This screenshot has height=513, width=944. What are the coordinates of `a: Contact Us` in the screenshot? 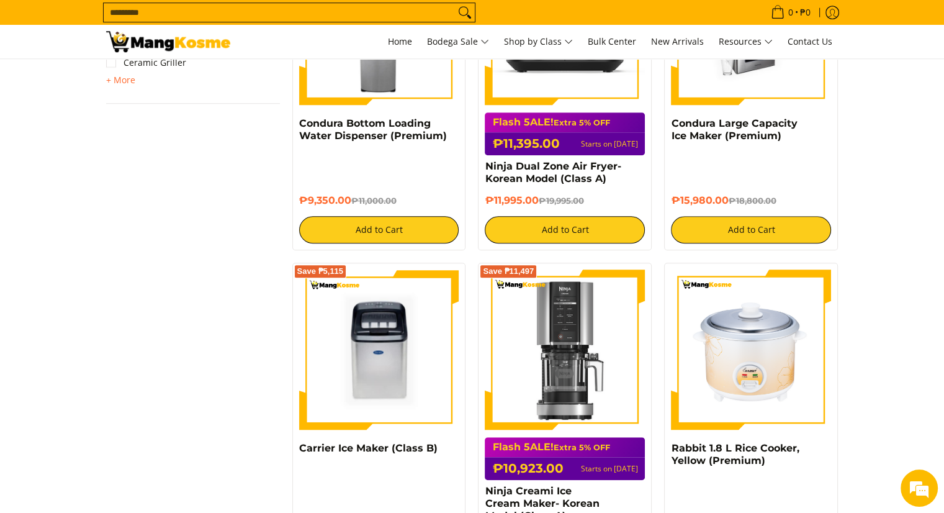 It's located at (810, 42).